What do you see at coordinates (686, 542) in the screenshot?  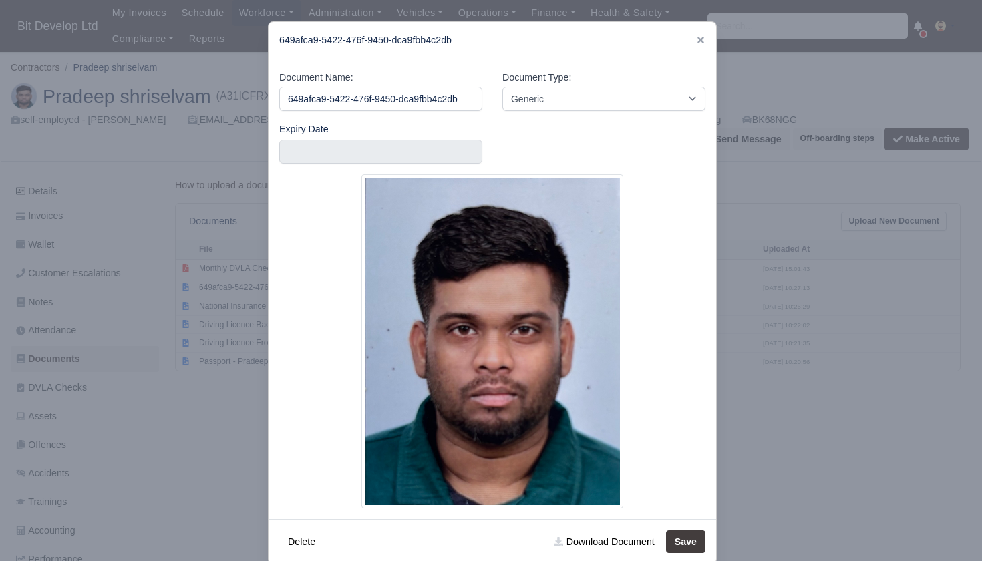 I see `button: Save` at bounding box center [686, 542].